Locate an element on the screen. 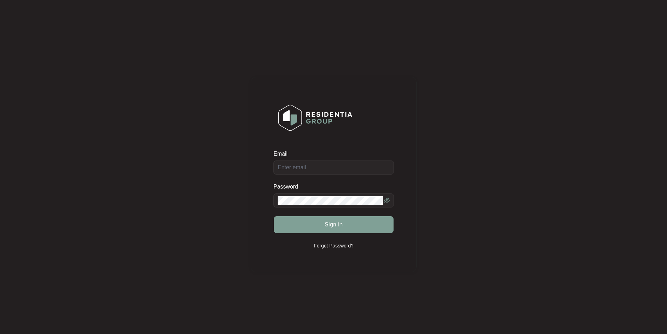 The height and width of the screenshot is (334, 667). label: Password is located at coordinates (288, 187).